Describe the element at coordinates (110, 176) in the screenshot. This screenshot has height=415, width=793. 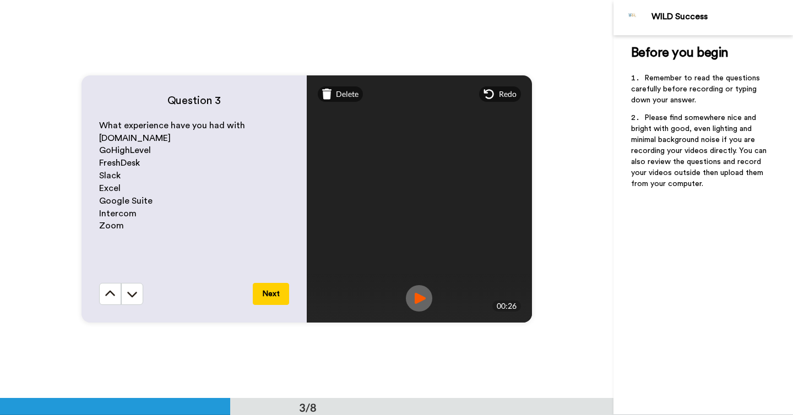
I see `span: Slack` at that location.